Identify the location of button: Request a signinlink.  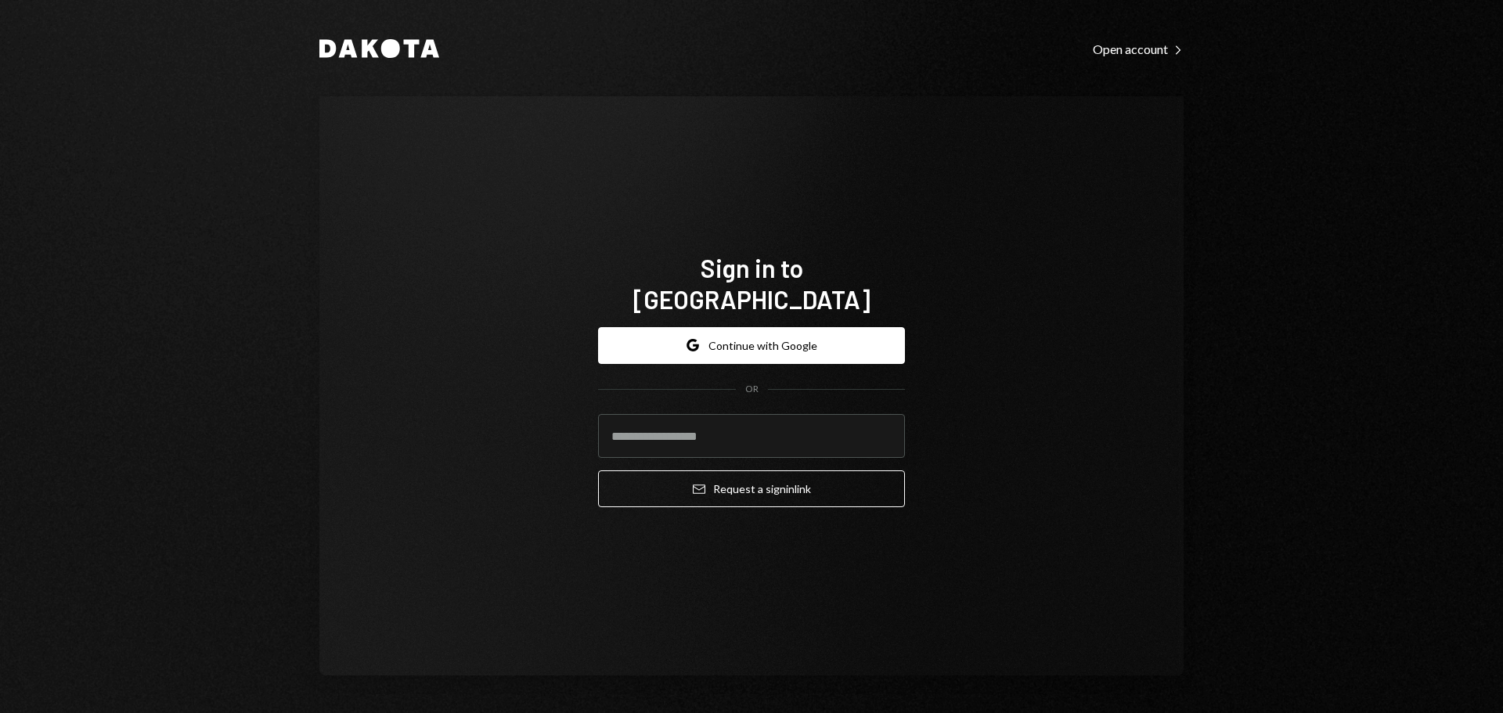
(751, 488).